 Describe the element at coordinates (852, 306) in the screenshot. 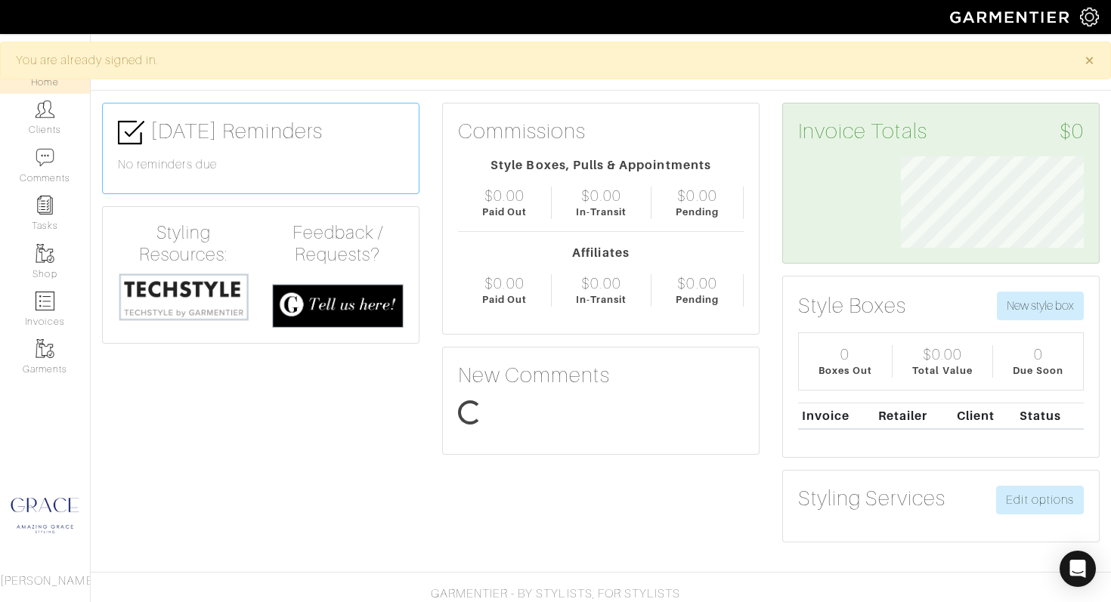

I see `h3: Style Boxes` at that location.